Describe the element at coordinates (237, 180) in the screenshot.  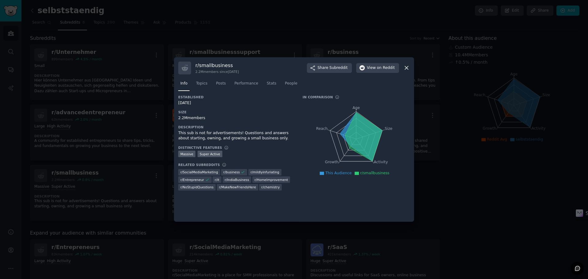
I see `span: r/ IndiaBusiness` at that location.